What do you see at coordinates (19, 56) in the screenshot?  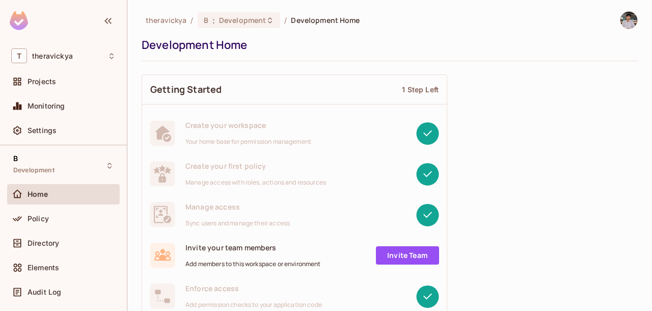 I see `span: T` at bounding box center [19, 56].